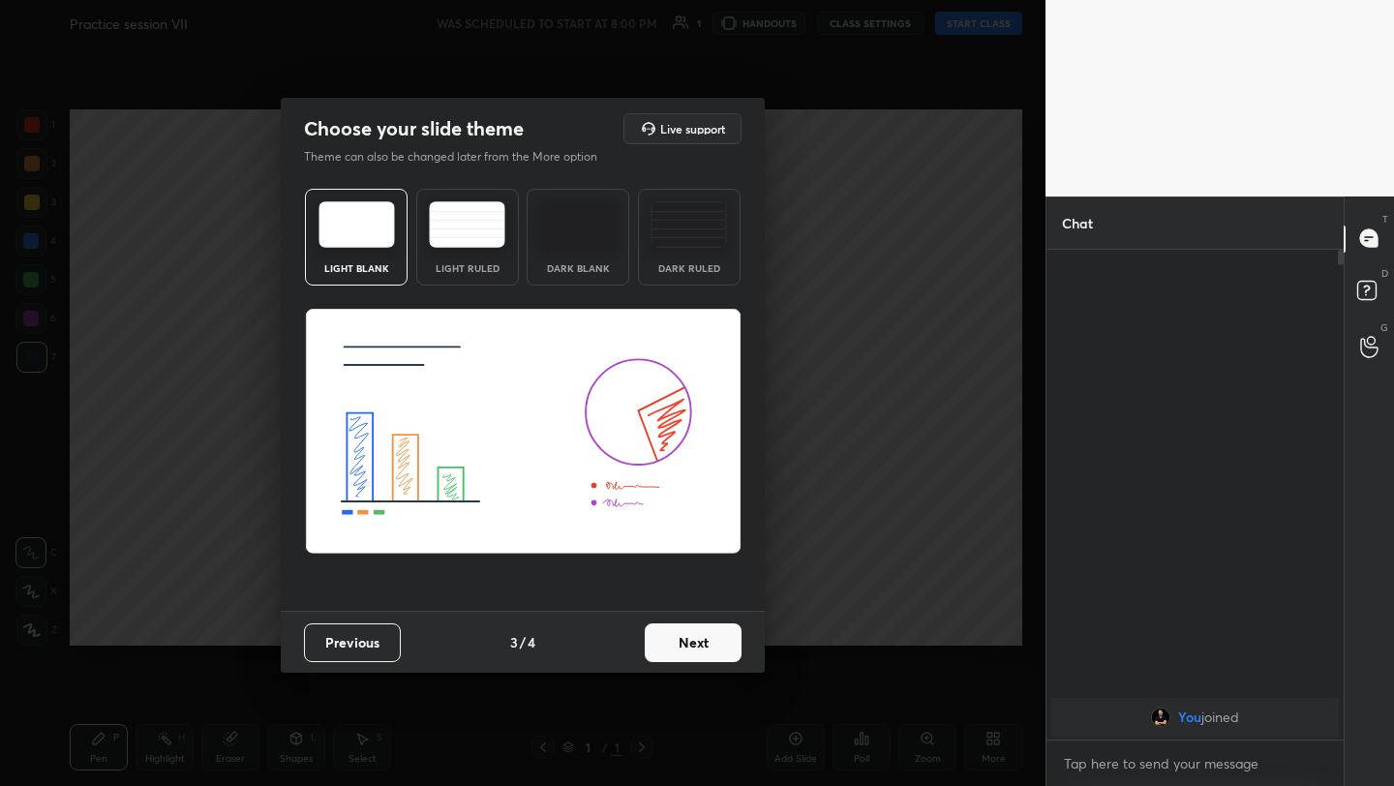 The height and width of the screenshot is (786, 1394). What do you see at coordinates (467, 268) in the screenshot?
I see `div: Light Ruled` at bounding box center [467, 268].